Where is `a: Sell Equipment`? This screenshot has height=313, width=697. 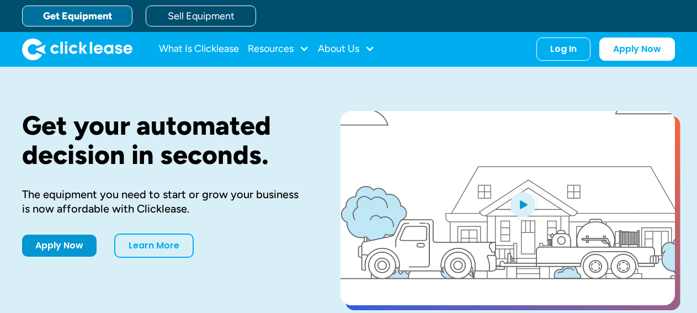 a: Sell Equipment is located at coordinates (201, 16).